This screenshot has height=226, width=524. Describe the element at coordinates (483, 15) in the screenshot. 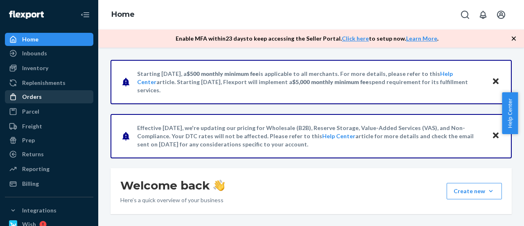

I see `button: Open notifications` at that location.